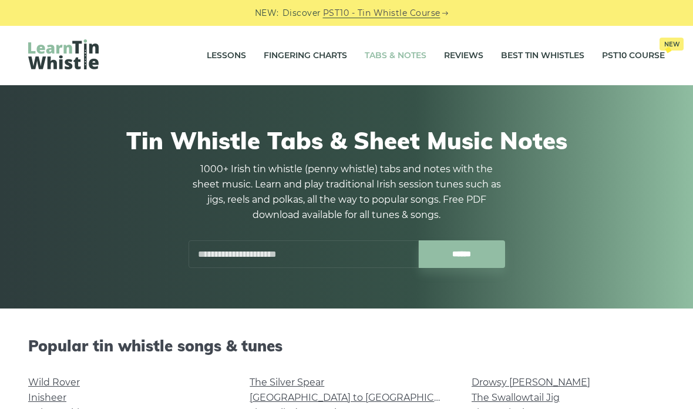 This screenshot has width=693, height=409. What do you see at coordinates (346, 345) in the screenshot?
I see `h2: Popular tin whistle songs & tunes` at bounding box center [346, 345].